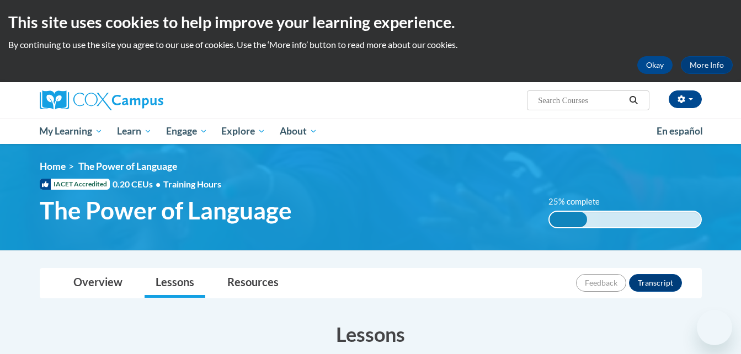 This screenshot has height=354, width=741. Describe the element at coordinates (370, 45) in the screenshot. I see `p: By continuing to use the site you agree to our use of cookies. Use the ‘More info’ button to read...` at that location.